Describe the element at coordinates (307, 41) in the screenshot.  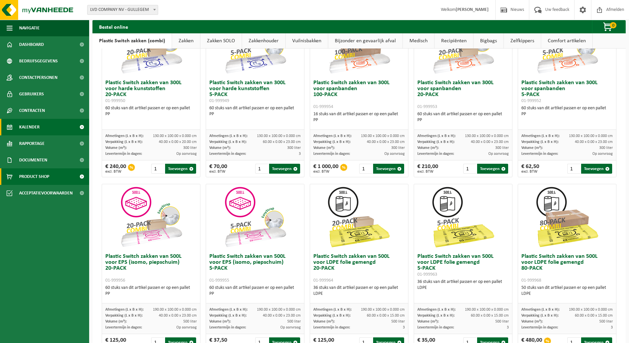
I see `a: Vuilnisbakken` at that location.